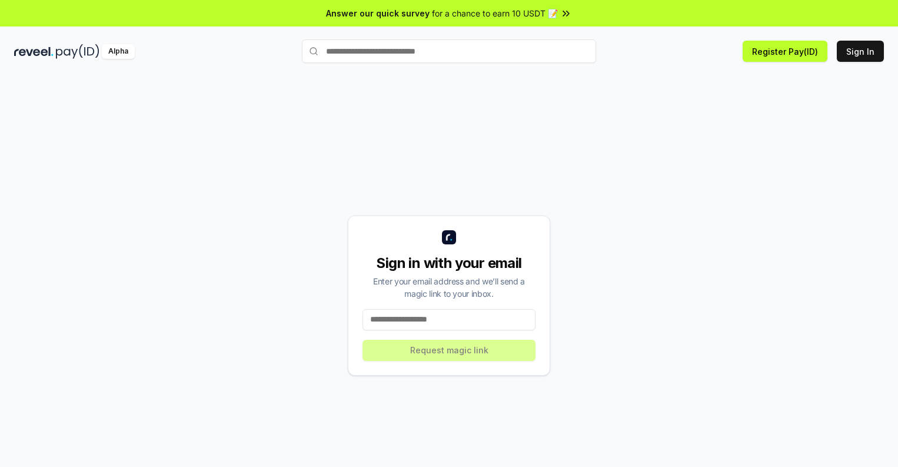  What do you see at coordinates (449, 263) in the screenshot?
I see `div: Sign in with your email` at bounding box center [449, 263].